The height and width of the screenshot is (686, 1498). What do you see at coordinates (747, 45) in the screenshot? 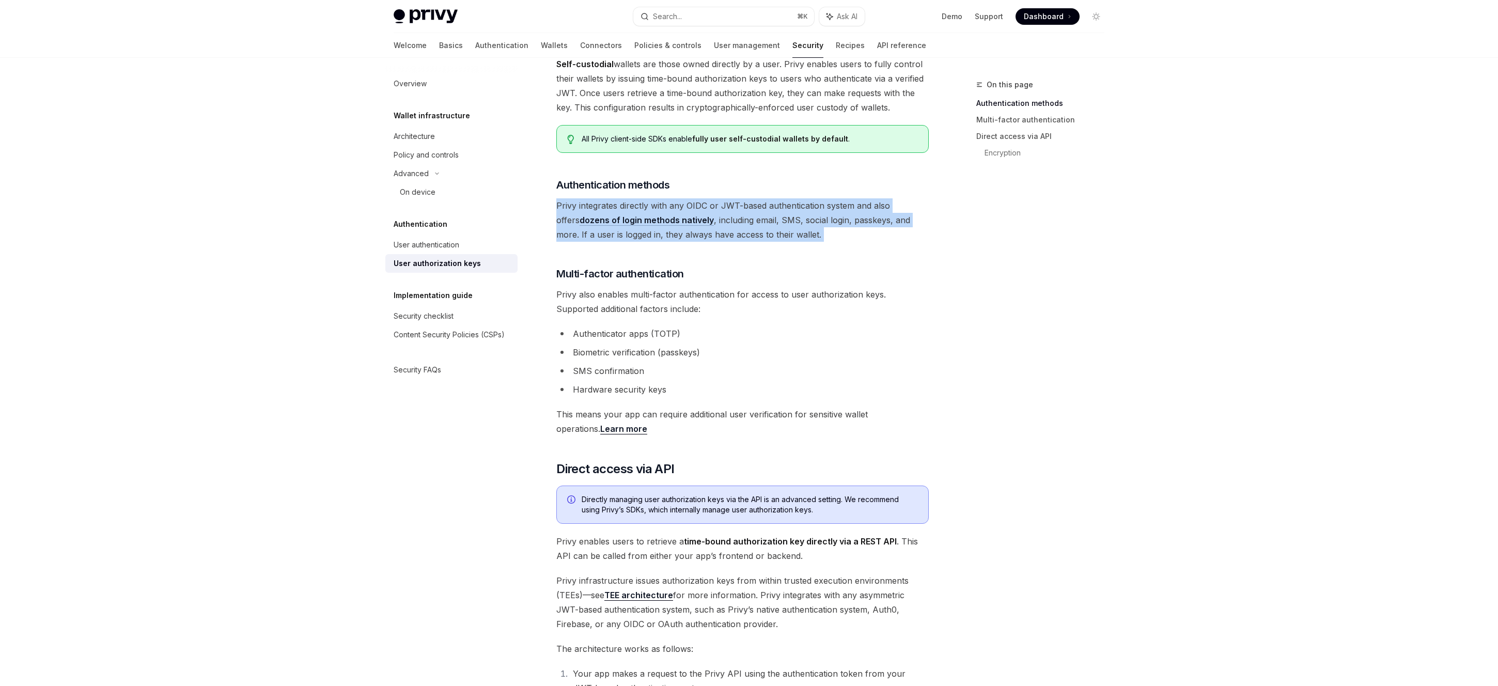
I see `a: User management` at bounding box center [747, 45].